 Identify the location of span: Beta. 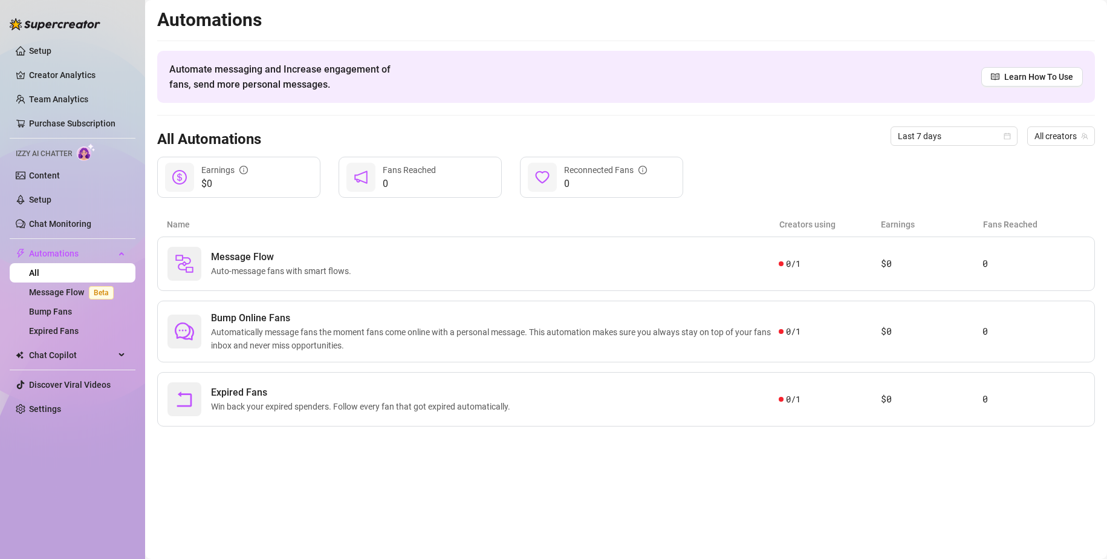
(101, 293).